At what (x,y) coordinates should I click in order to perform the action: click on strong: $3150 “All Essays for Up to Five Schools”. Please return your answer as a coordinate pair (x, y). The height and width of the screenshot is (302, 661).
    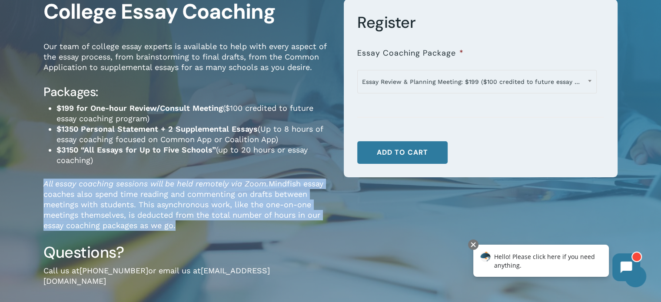
    Looking at the image, I should click on (136, 150).